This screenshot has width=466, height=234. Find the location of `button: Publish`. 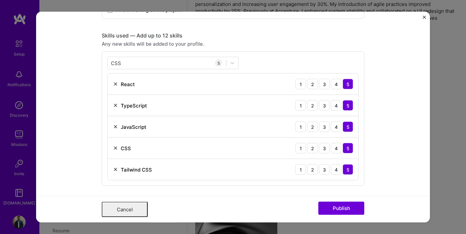

button: Publish is located at coordinates (341, 208).